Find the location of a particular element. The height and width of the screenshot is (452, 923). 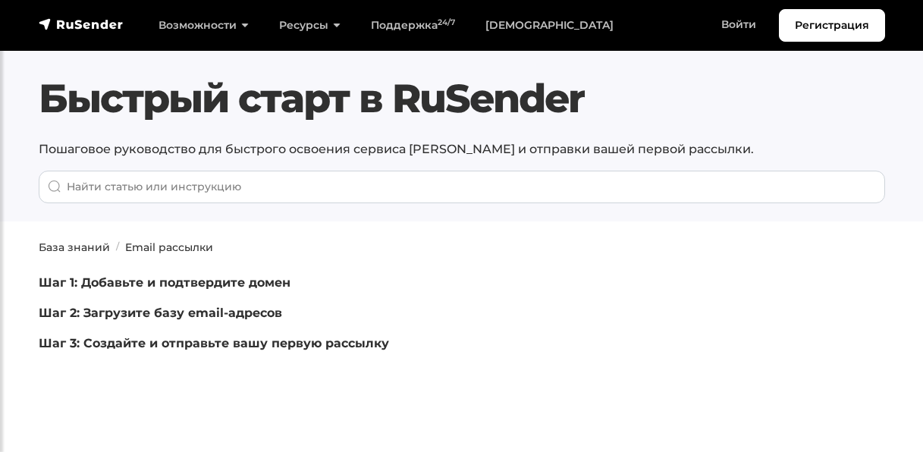

a: Поддержка24/7 is located at coordinates (413, 25).